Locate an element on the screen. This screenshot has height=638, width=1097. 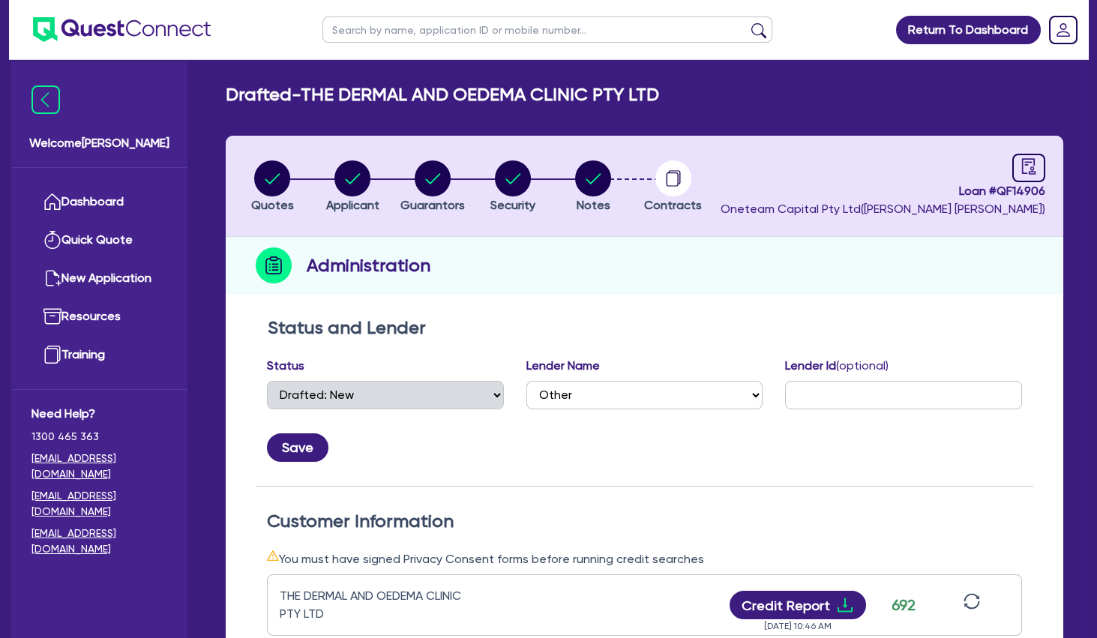
h2: Status and Lender is located at coordinates (644, 328).